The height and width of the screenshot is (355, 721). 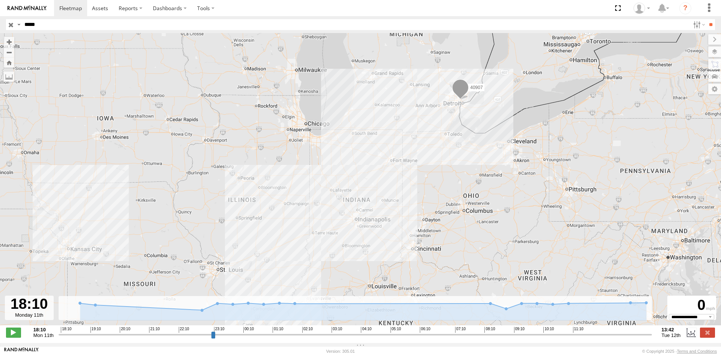 What do you see at coordinates (708, 332) in the screenshot?
I see `label: Close` at bounding box center [708, 332].